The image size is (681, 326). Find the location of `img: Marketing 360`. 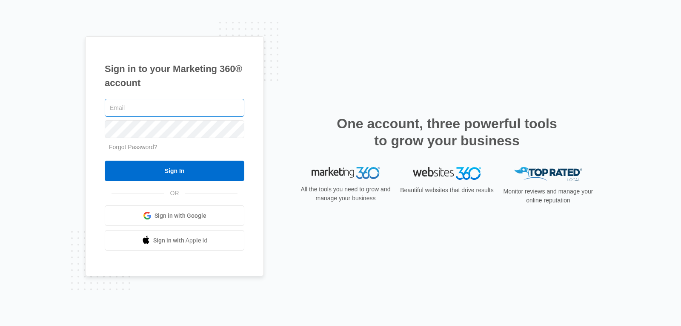

img: Marketing 360 is located at coordinates (346, 173).